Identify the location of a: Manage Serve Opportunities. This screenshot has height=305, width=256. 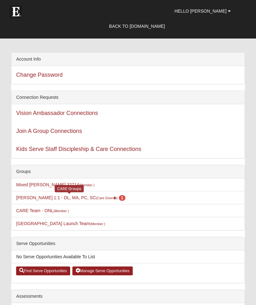
(102, 271).